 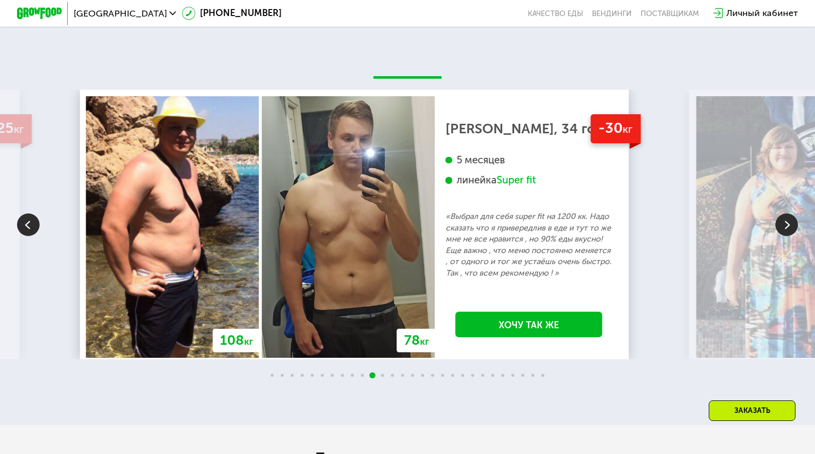 I want to click on div: -30, so click(x=616, y=129).